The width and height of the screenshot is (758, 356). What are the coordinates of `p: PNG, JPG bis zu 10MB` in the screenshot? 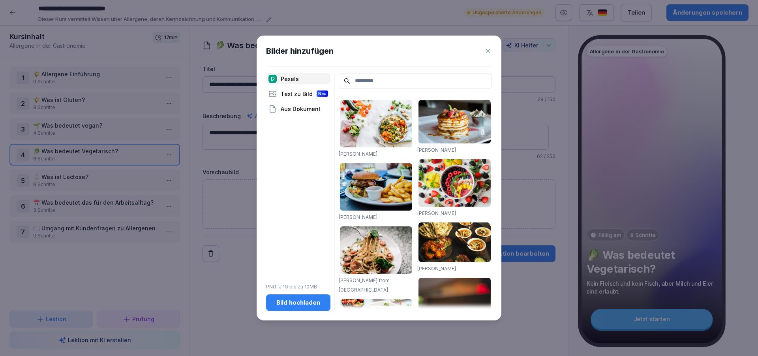 It's located at (298, 287).